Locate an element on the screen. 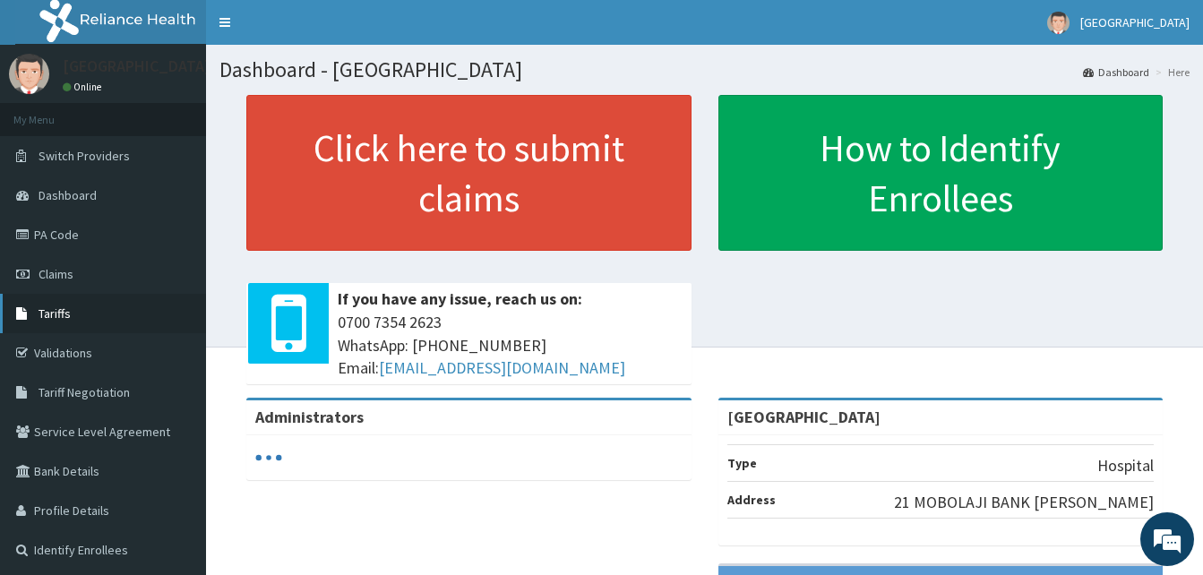 The width and height of the screenshot is (1203, 575). a: Dashboard is located at coordinates (1116, 72).